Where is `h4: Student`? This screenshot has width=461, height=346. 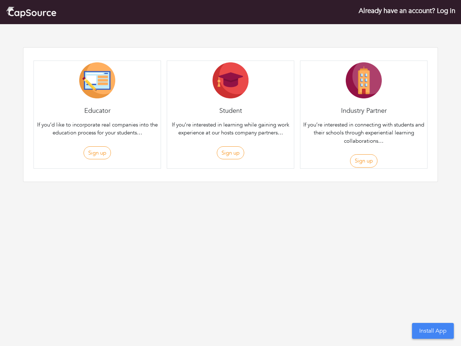 h4: Student is located at coordinates (231, 111).